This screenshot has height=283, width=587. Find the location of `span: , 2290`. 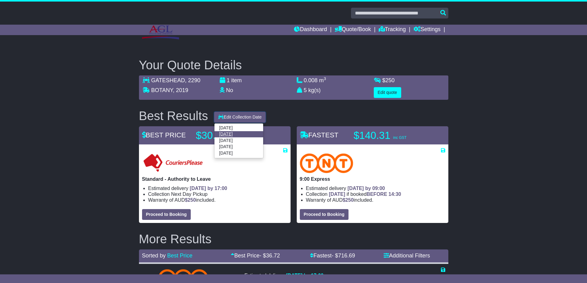

span: , 2290 is located at coordinates (193, 80).